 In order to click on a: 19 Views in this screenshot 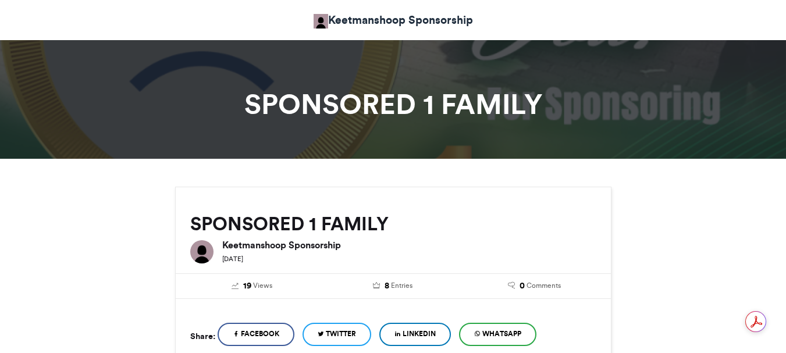, I will do `click(252, 286)`.